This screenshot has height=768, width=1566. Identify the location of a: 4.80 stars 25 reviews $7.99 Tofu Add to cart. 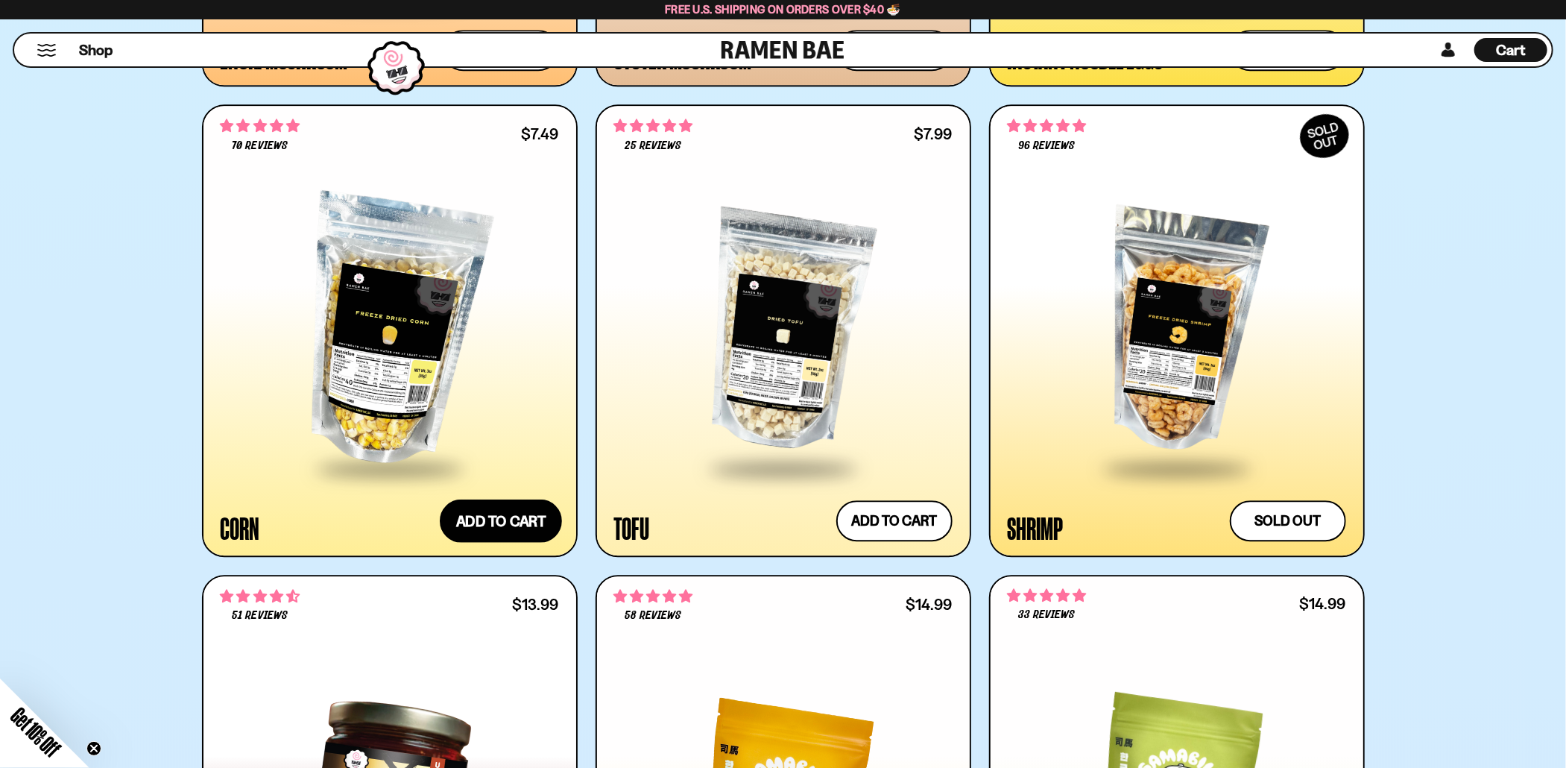
(784, 330).